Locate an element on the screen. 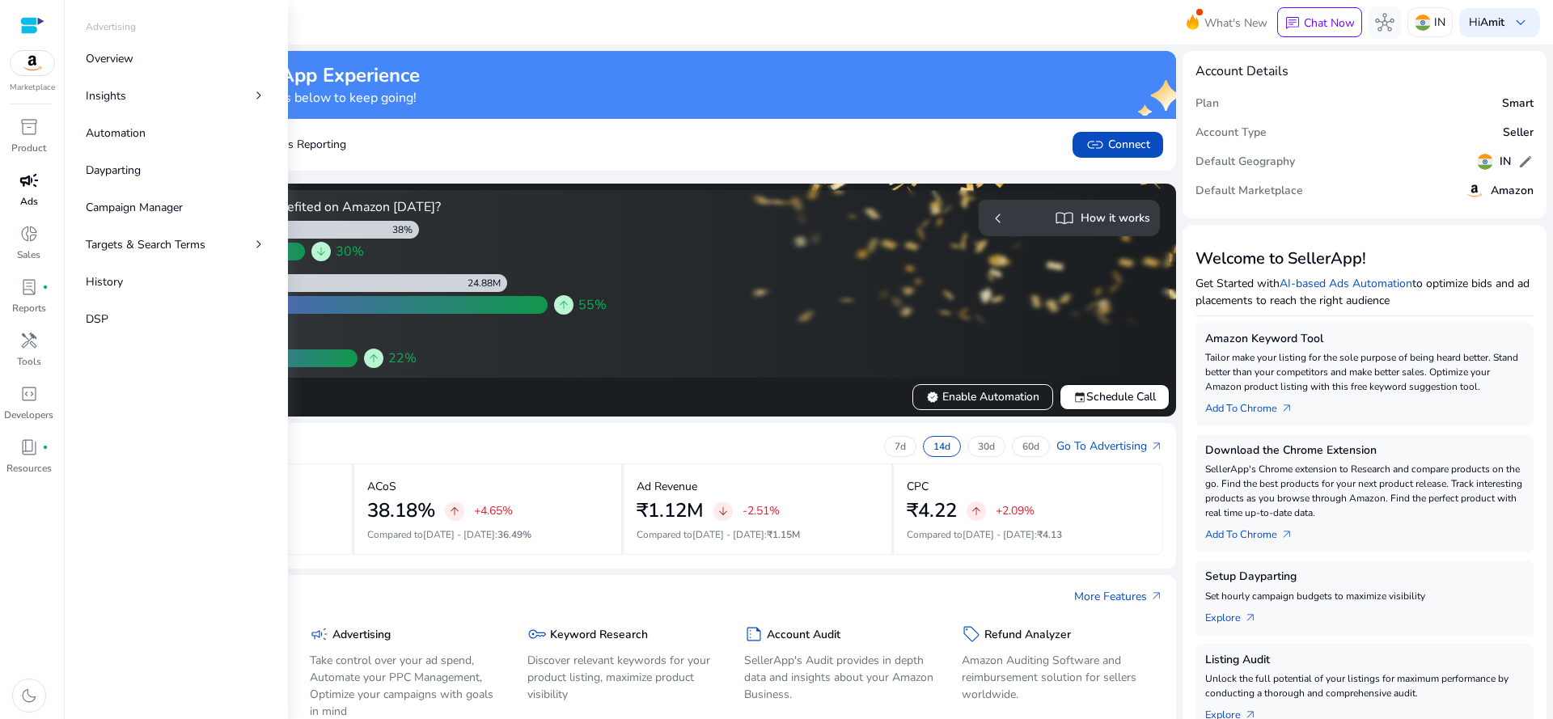 This screenshot has width=1553, height=719. span: chat is located at coordinates (1293, 23).